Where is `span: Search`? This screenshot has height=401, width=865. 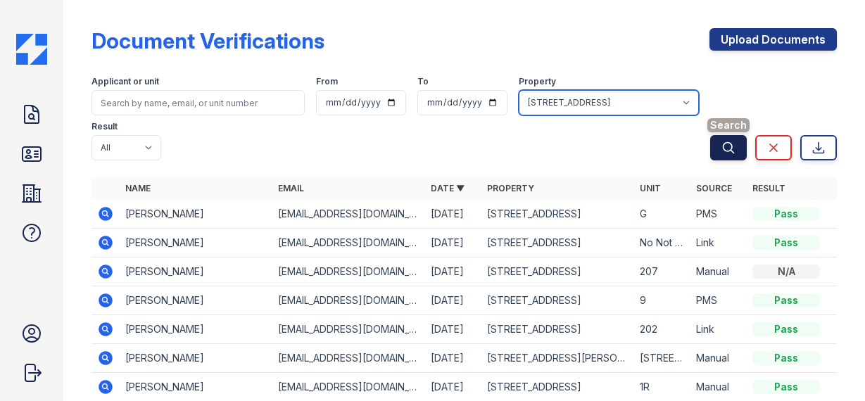 span: Search is located at coordinates (728, 125).